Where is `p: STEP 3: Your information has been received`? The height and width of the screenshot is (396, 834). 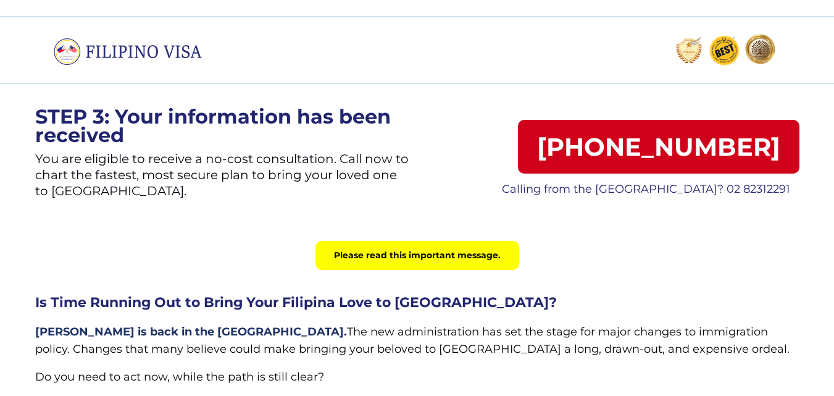 p: STEP 3: Your information has been received is located at coordinates (222, 126).